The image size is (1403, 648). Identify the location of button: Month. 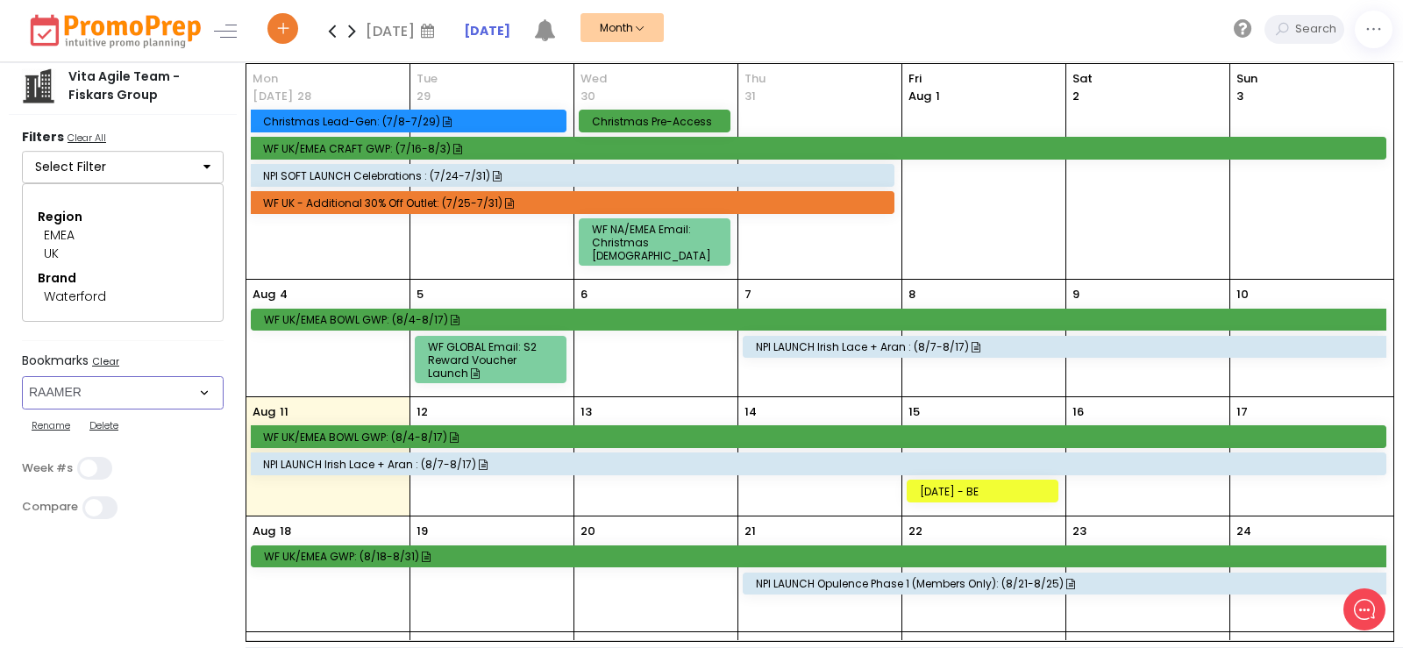
(622, 27).